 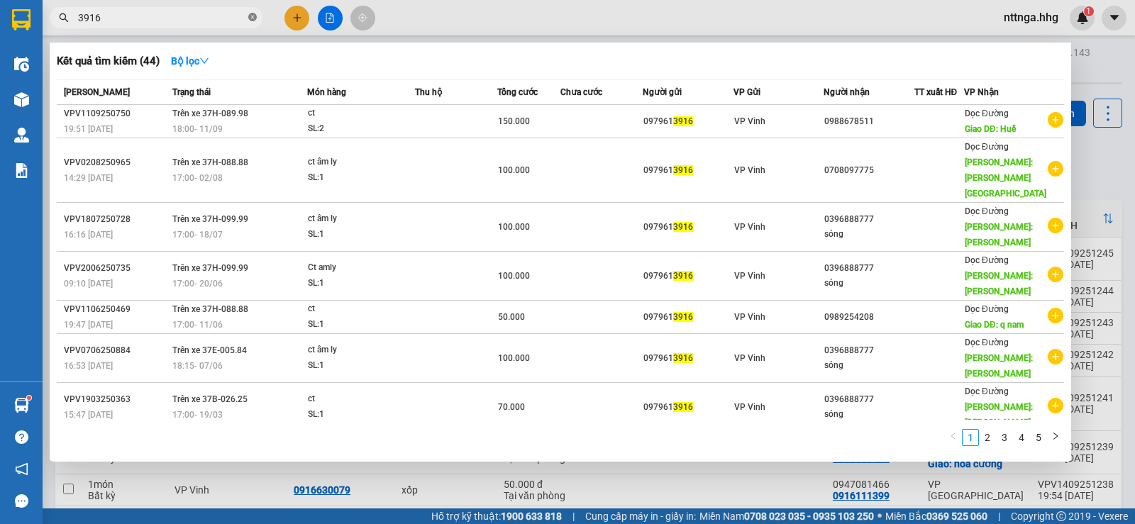 What do you see at coordinates (162, 18) in the screenshot?
I see `input: Tìm tên, số ĐT hoặc mã đơn` at bounding box center [162, 18].